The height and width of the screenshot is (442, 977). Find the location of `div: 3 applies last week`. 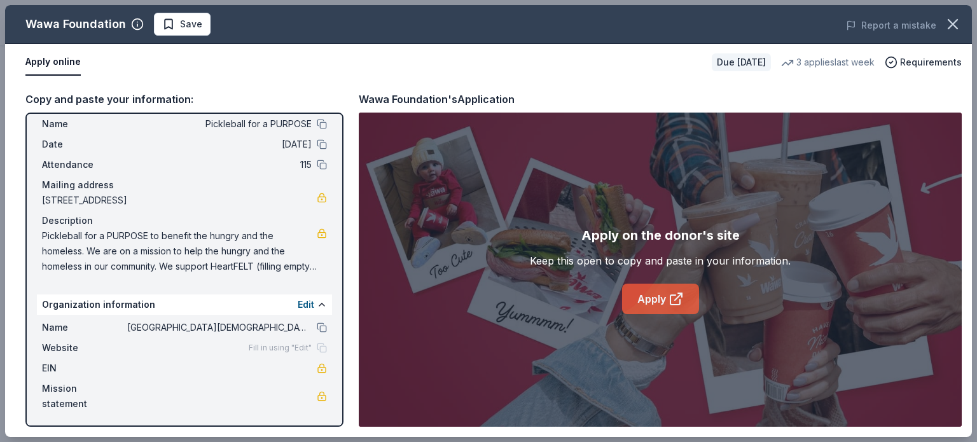

div: 3 applies last week is located at coordinates (827, 62).